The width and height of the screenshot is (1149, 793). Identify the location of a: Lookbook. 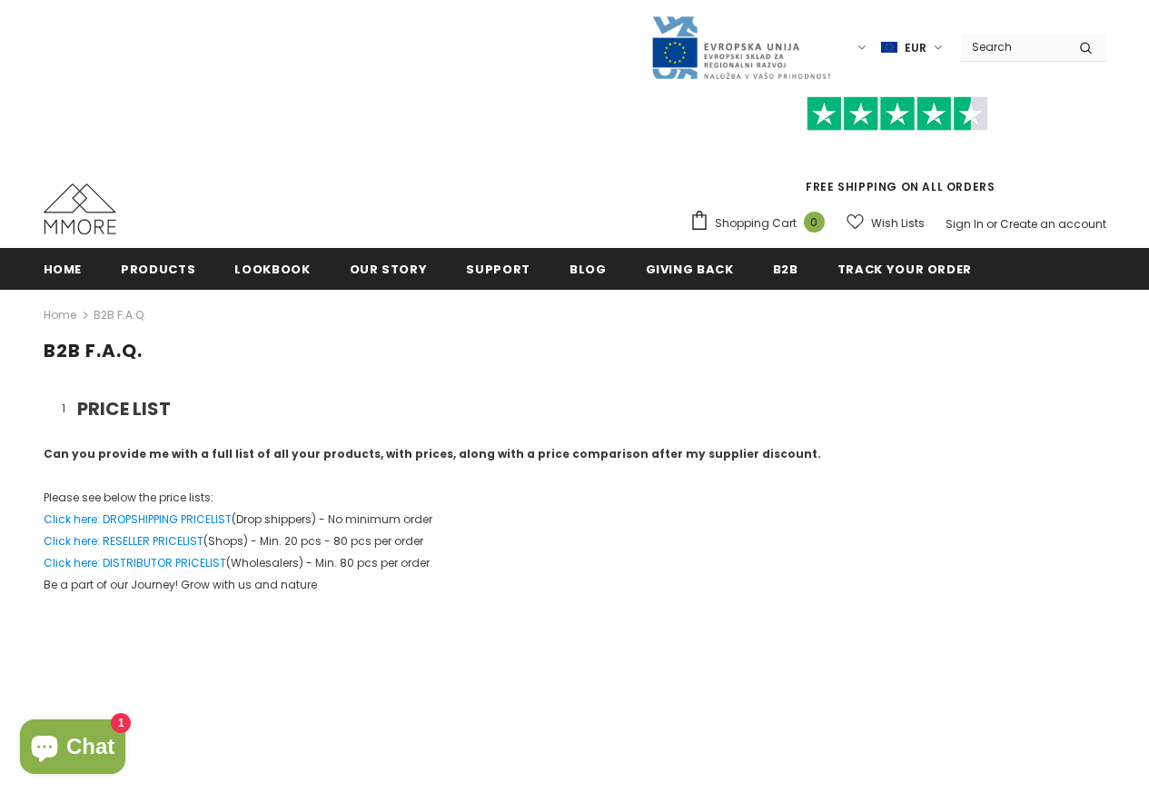
(272, 268).